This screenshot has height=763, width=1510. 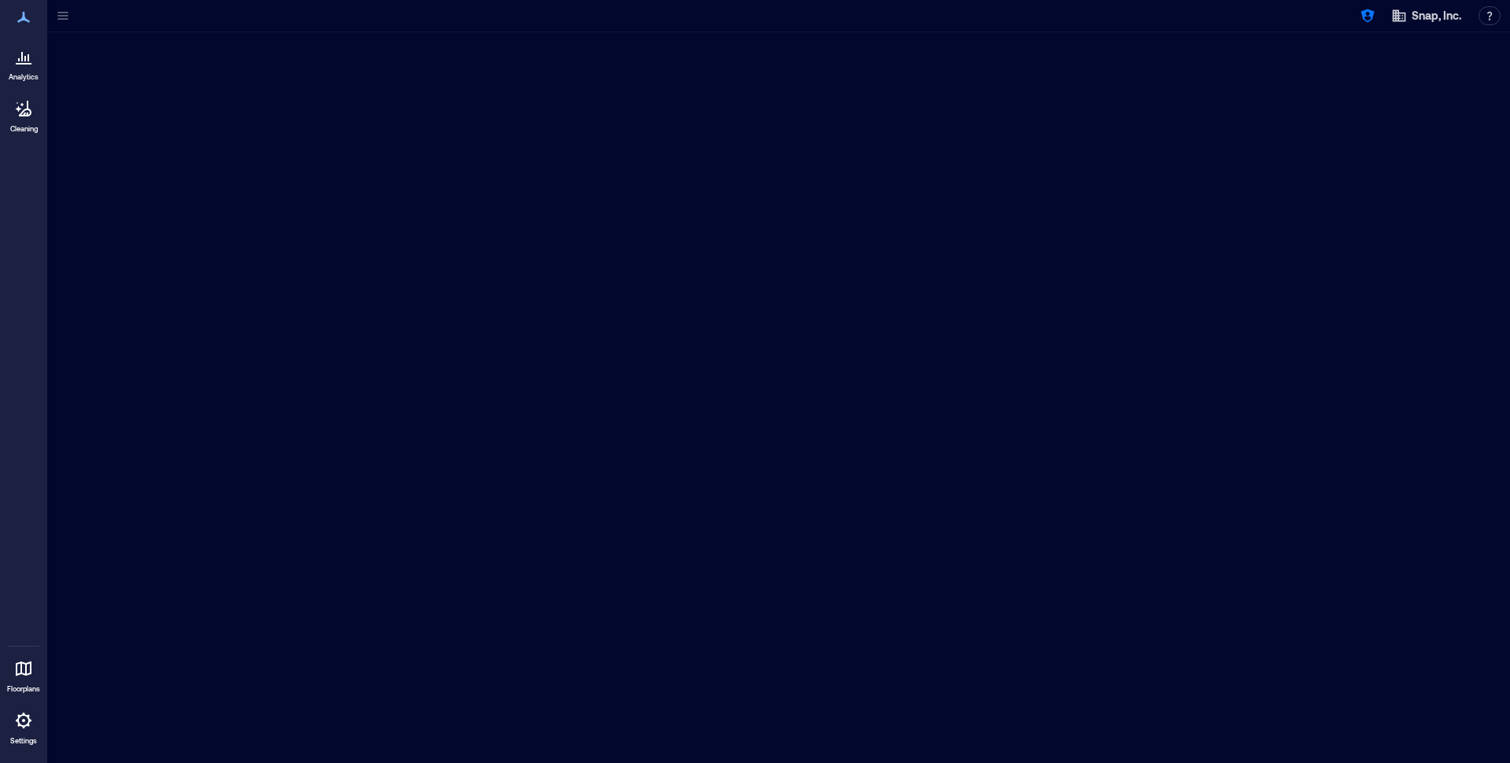 I want to click on button: Snap, Inc., so click(x=1426, y=16).